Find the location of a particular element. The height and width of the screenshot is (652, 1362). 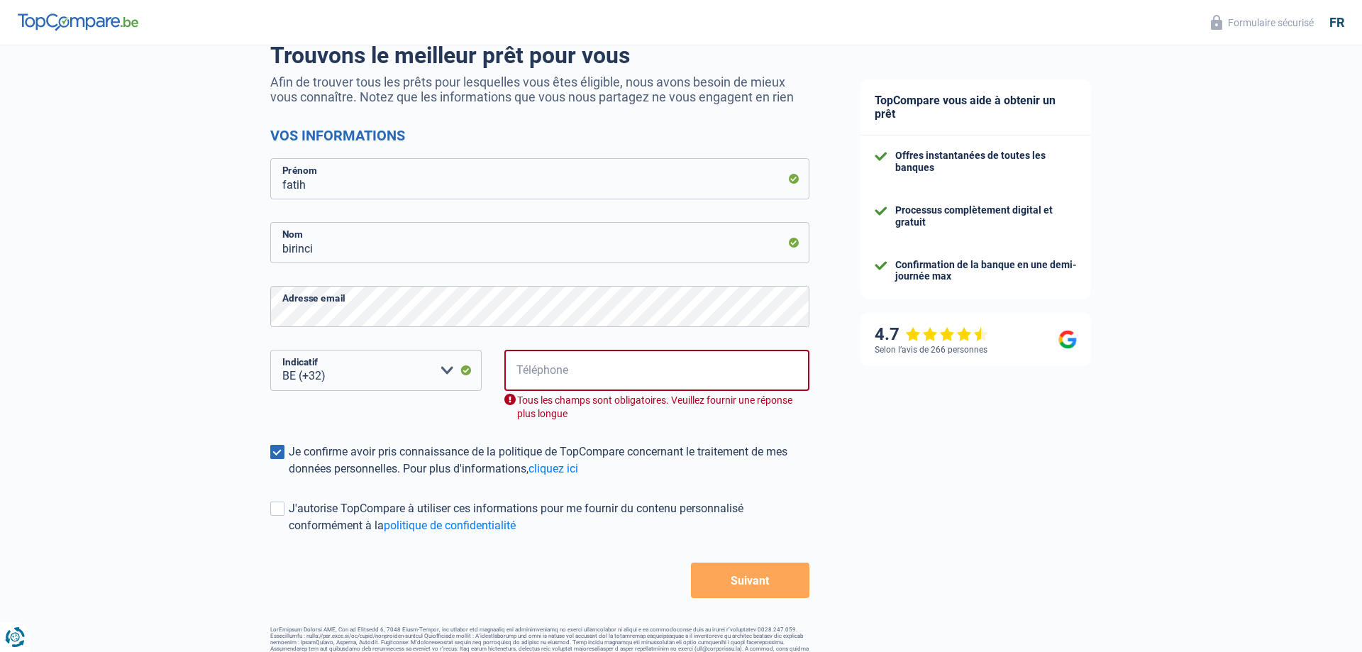

div: 4.7 is located at coordinates (931, 334).